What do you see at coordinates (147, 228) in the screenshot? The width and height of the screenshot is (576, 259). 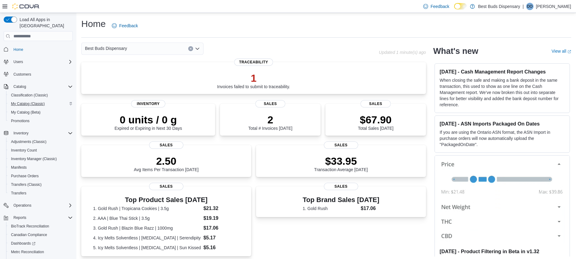 I see `dt: 3. Gold Rush | Blazin Blue Razz | 1000mg` at bounding box center [147, 228].